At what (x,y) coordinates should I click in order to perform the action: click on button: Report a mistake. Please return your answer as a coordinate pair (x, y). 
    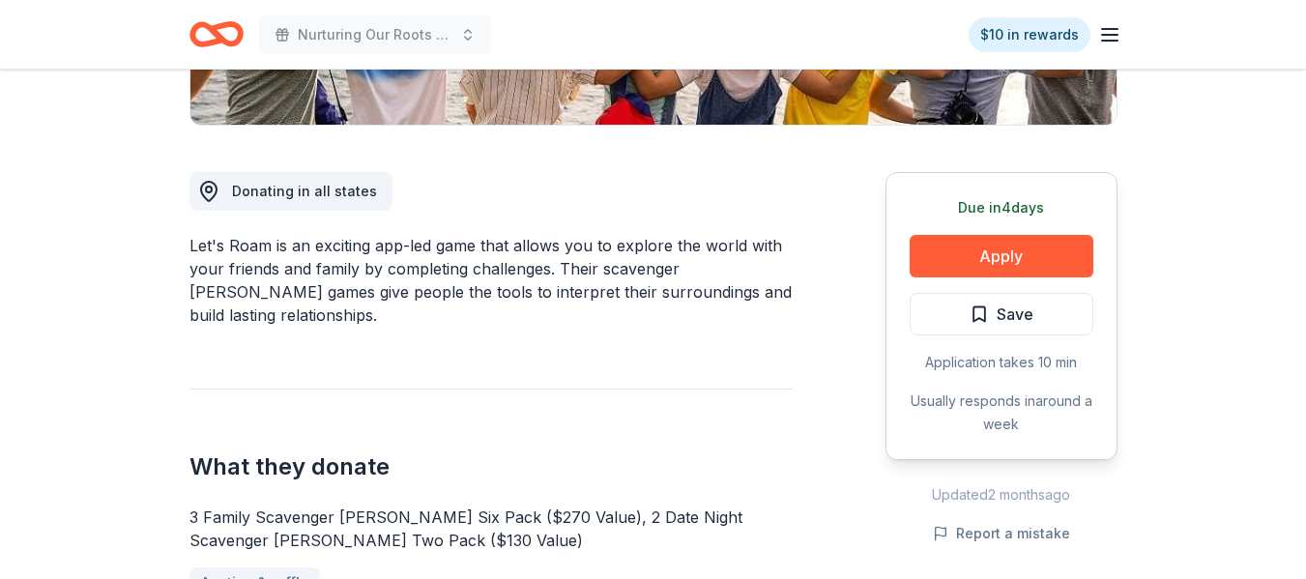
    Looking at the image, I should click on (1002, 534).